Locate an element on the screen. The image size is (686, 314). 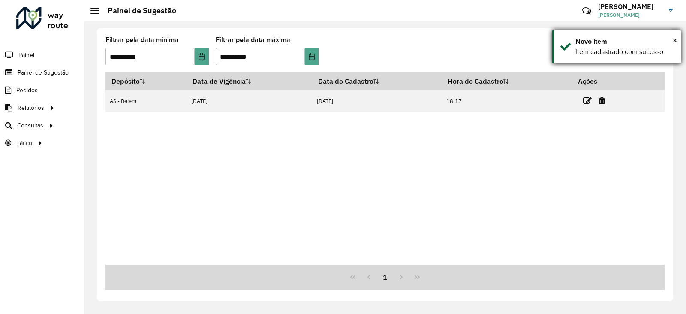
span: Consultas is located at coordinates (30, 125).